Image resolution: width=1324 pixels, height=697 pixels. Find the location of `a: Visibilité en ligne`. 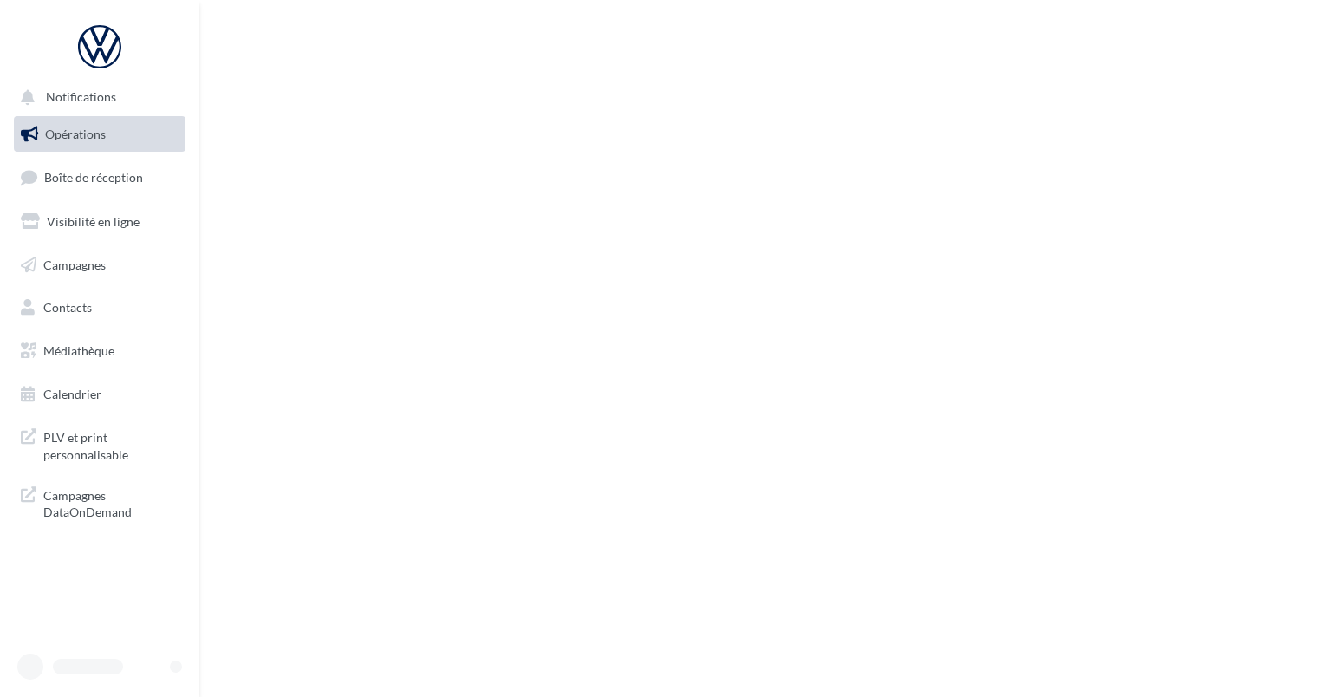

a: Visibilité en ligne is located at coordinates (100, 222).